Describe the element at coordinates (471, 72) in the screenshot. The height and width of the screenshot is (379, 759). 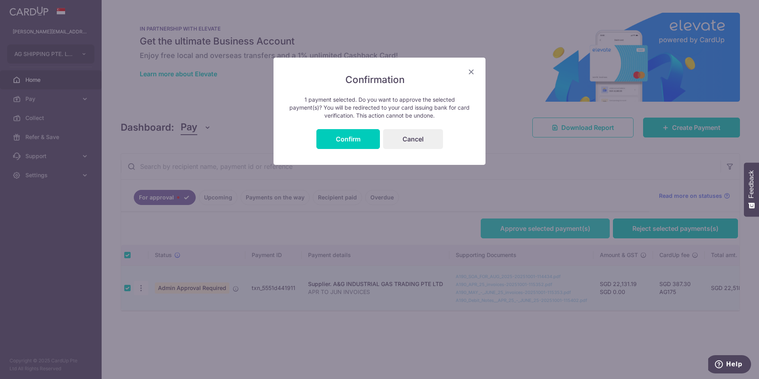
I see `button: Close` at that location.